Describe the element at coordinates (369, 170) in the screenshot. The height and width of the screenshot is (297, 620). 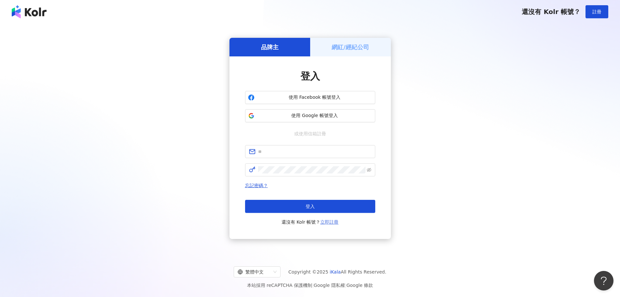
I see `span: eye-invisible` at that location.